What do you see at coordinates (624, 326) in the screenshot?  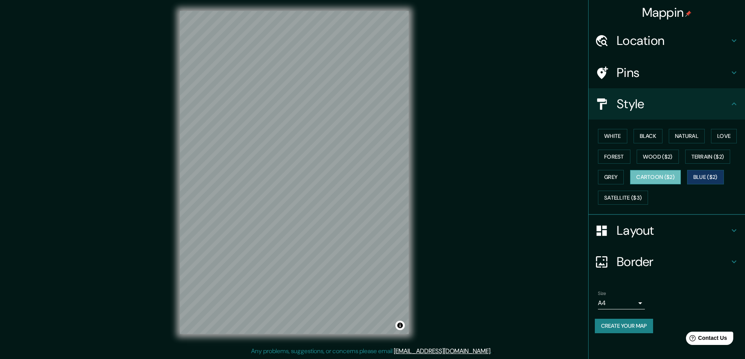 I see `button: Create your map` at bounding box center [624, 326].